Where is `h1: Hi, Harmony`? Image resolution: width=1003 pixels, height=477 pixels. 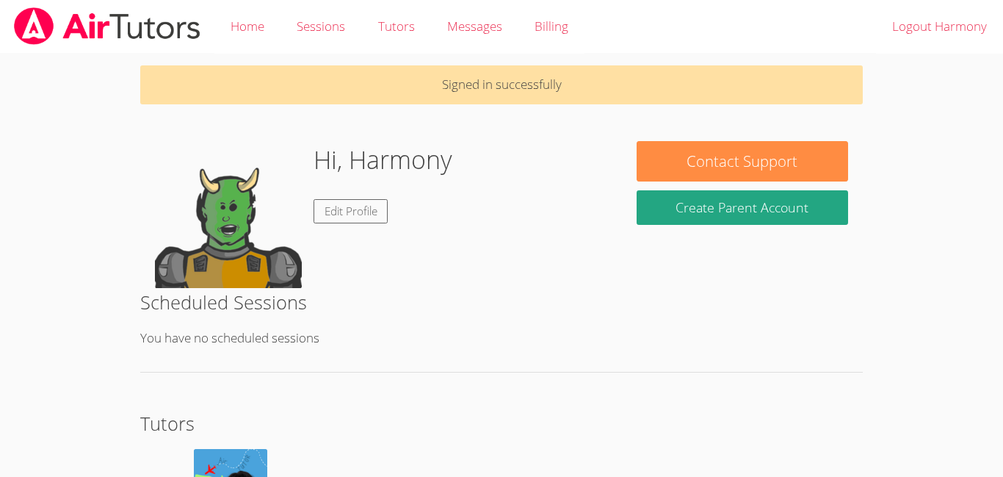
h1: Hi, Harmony is located at coordinates (383, 159).